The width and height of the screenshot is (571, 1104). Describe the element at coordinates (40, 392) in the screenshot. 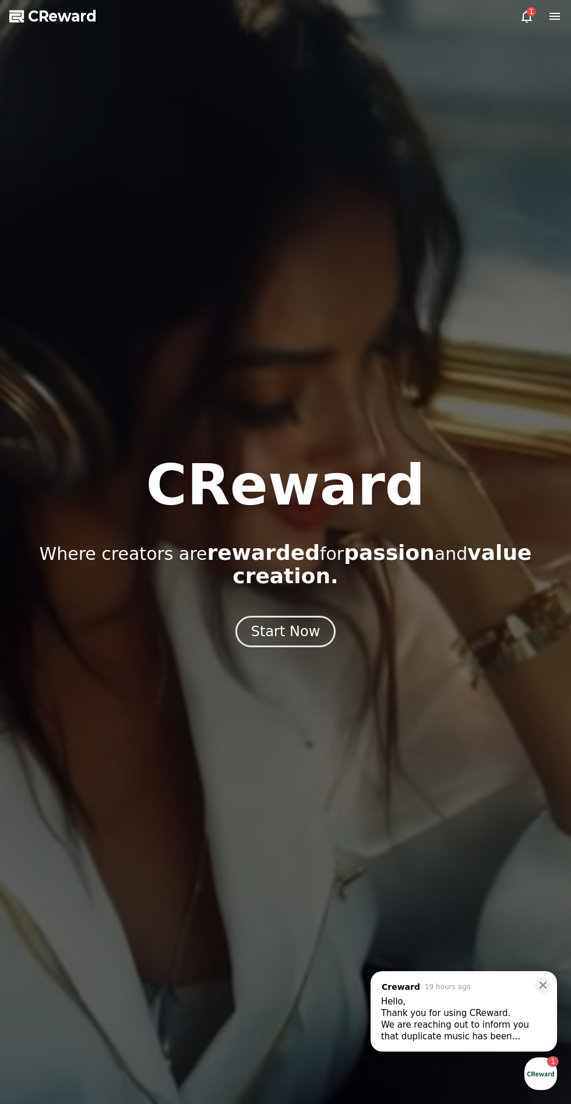

I see `span: Home` at that location.